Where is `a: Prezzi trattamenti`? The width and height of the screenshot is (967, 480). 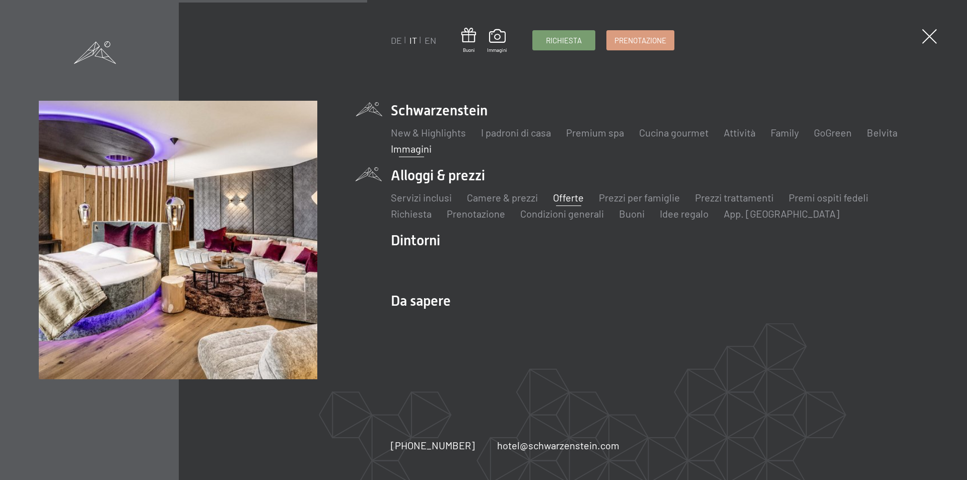 a: Prezzi trattamenti is located at coordinates (734, 197).